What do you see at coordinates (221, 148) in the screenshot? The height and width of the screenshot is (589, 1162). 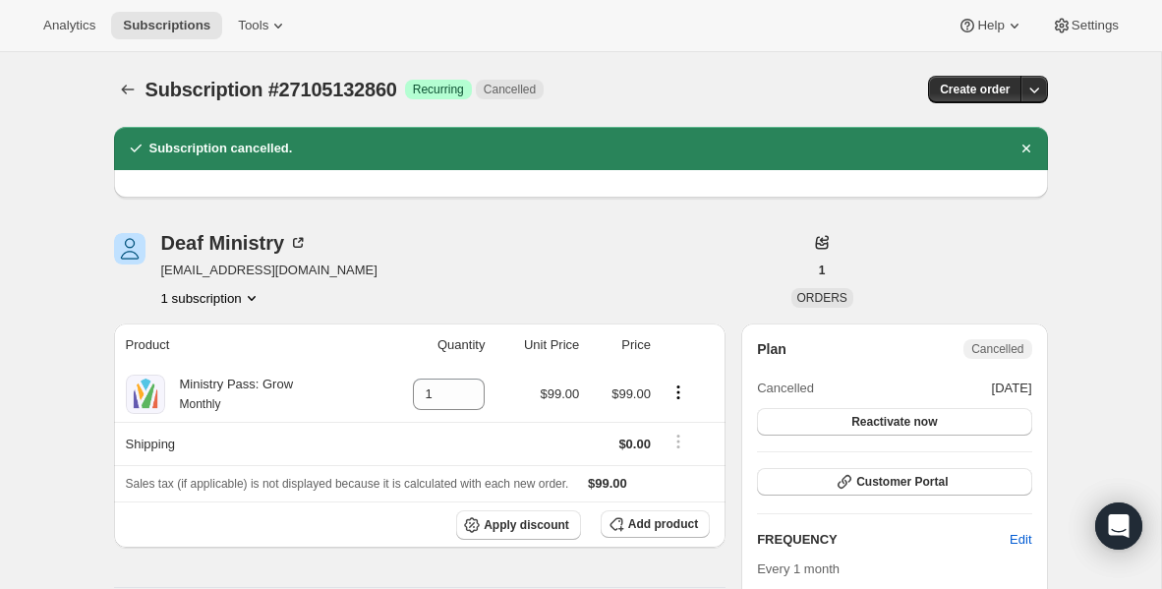 I see `h2: Subscription cancelled.` at bounding box center [221, 148].